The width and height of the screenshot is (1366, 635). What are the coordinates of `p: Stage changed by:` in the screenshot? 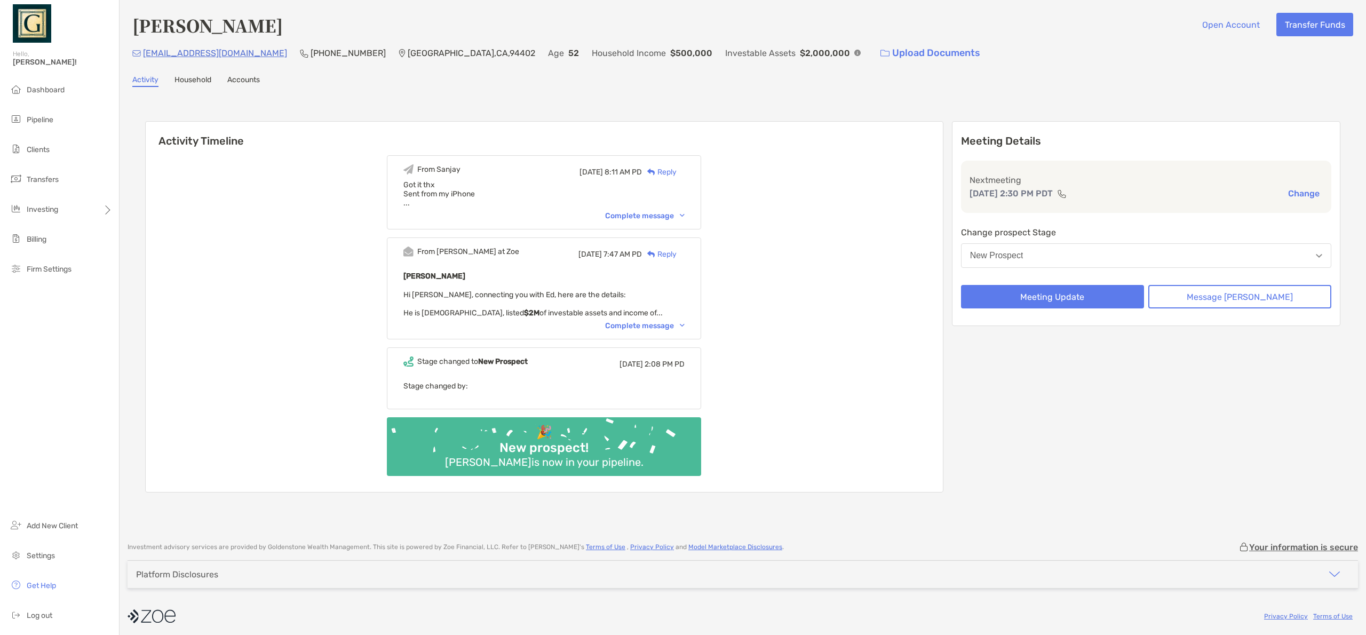 It's located at (544, 386).